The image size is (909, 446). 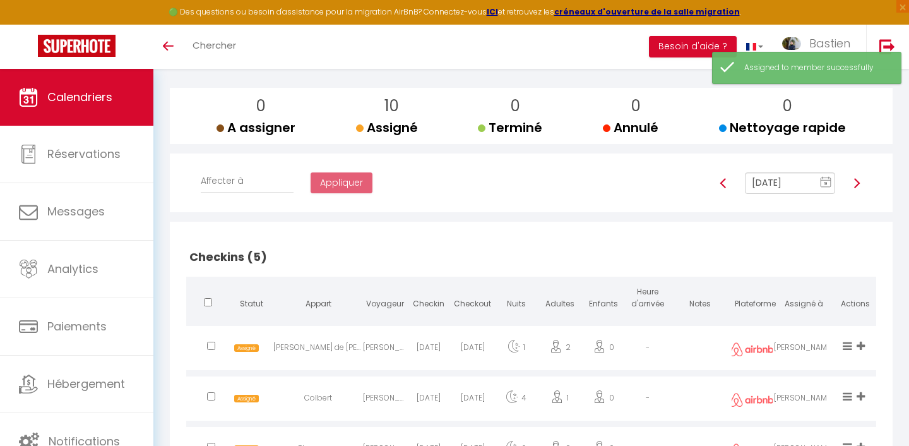 I want to click on div: 4, so click(x=516, y=400).